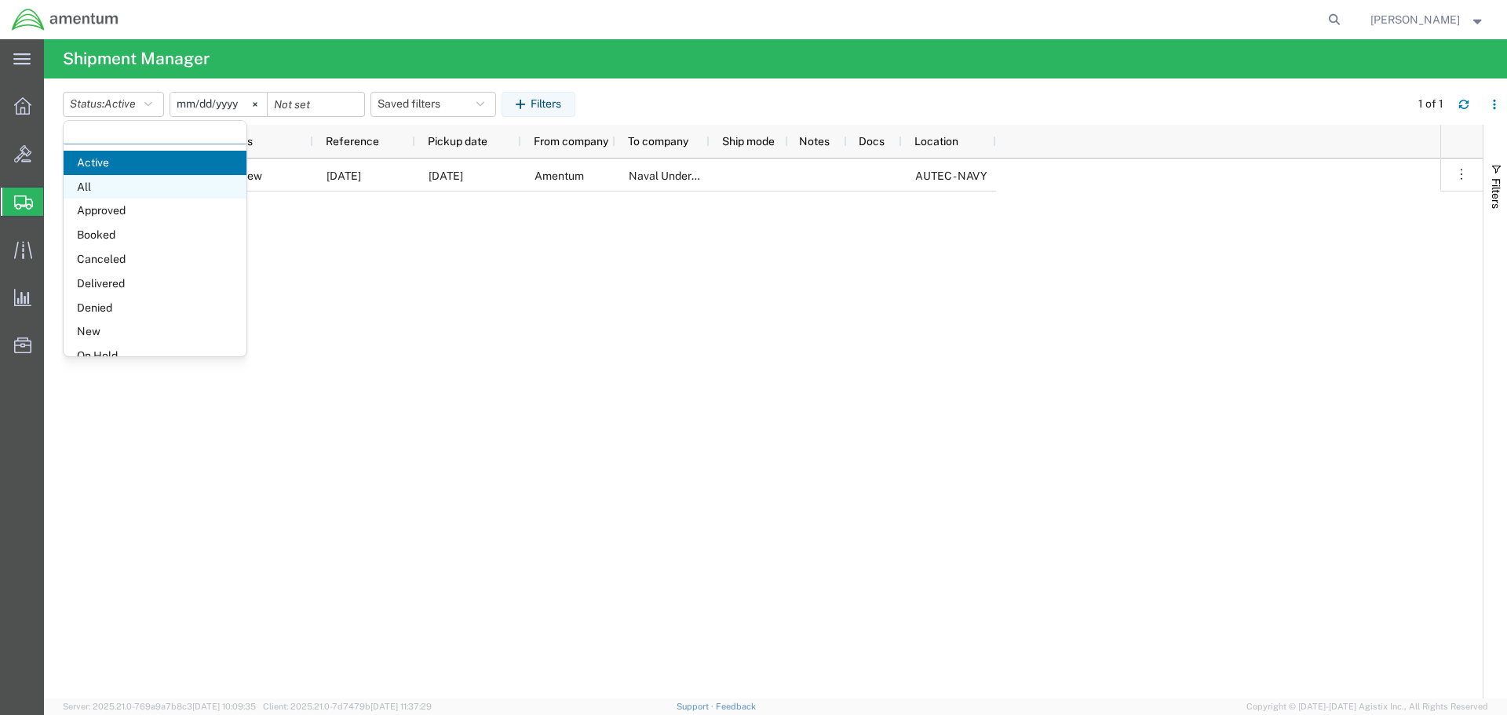 Image resolution: width=1507 pixels, height=715 pixels. Describe the element at coordinates (458, 141) in the screenshot. I see `span: Pickup date` at that location.